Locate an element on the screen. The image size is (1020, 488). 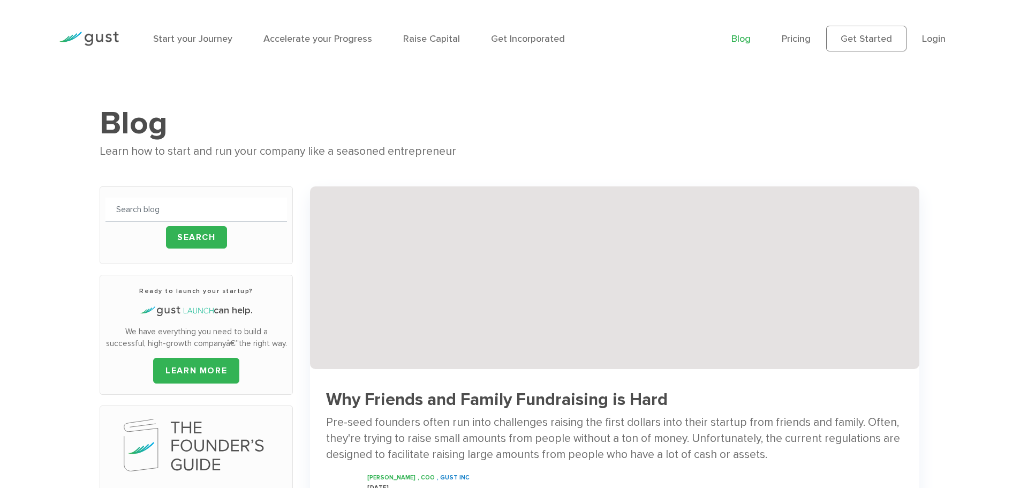
input: Search blog is located at coordinates (196, 209).